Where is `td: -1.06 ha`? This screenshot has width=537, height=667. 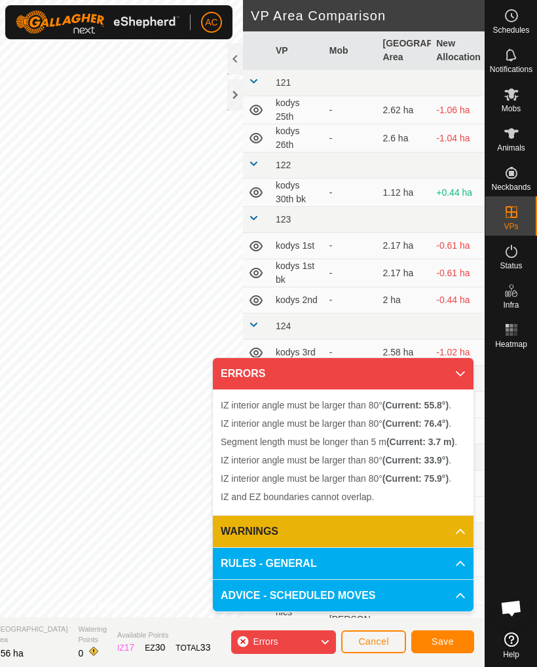
td: -1.06 ha is located at coordinates (457, 110).